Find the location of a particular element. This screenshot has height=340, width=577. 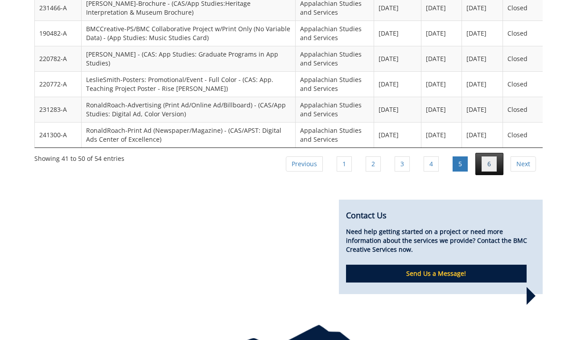

a: 2 is located at coordinates (373, 164).